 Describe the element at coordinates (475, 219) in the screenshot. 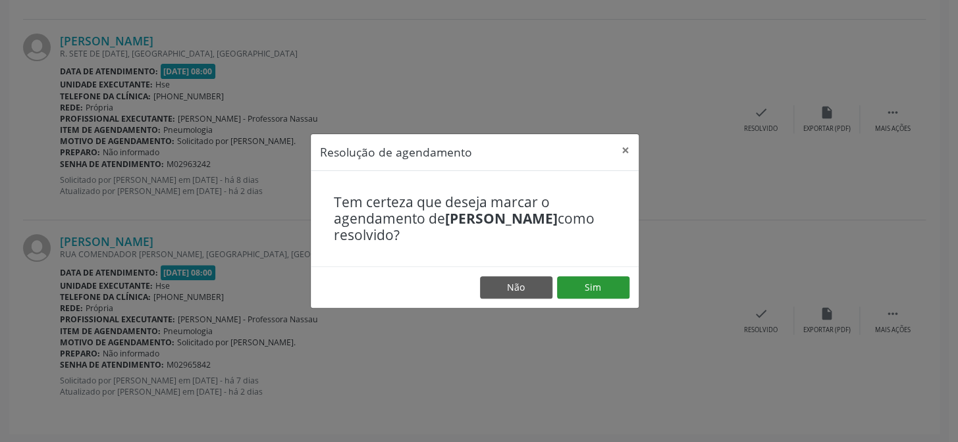

I see `h4: Tem certeza que deseja marcar o agendamento de como resolvido?` at that location.